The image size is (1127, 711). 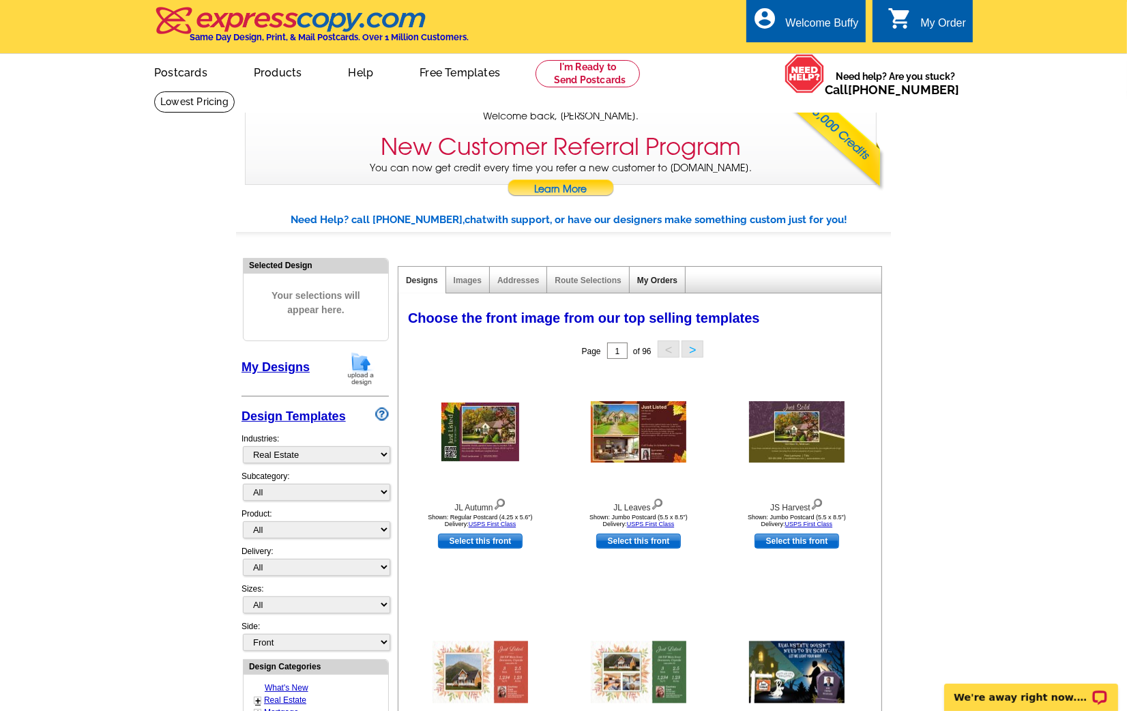 I want to click on div: Selected Design, so click(x=316, y=265).